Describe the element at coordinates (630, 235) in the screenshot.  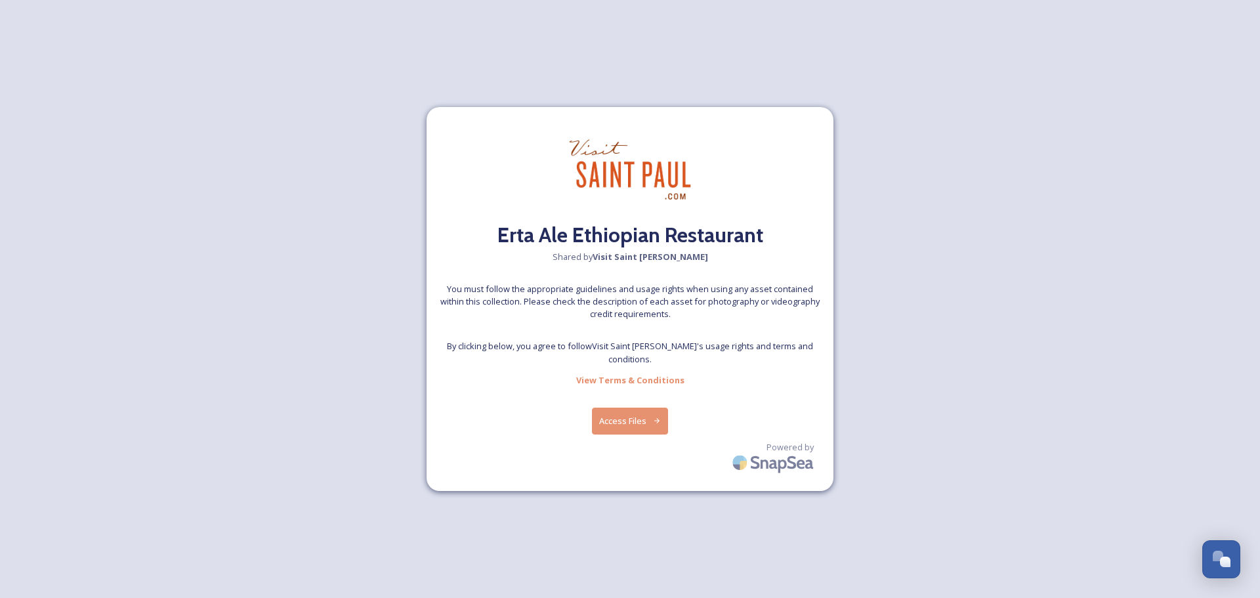
I see `h2: Erta Ale Ethiopian Restaurant` at that location.